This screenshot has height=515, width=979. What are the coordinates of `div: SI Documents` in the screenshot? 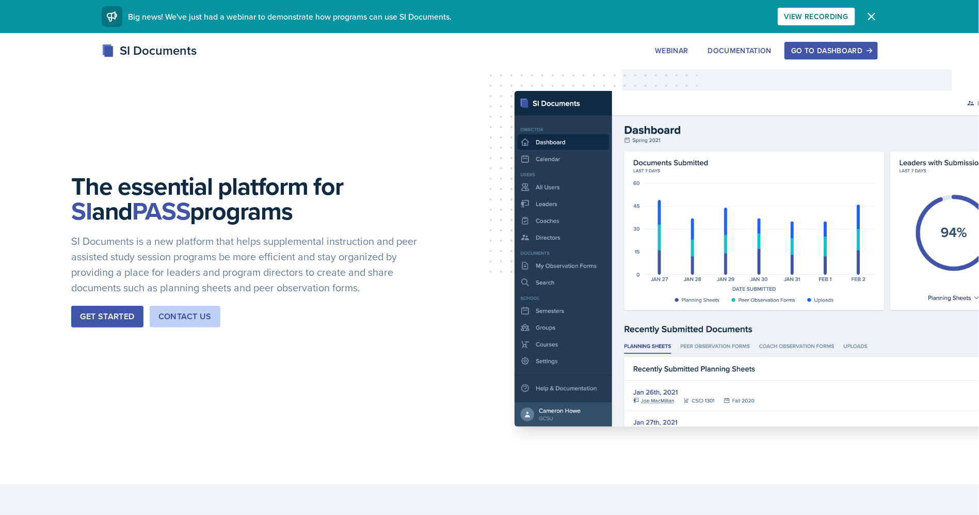 It's located at (149, 51).